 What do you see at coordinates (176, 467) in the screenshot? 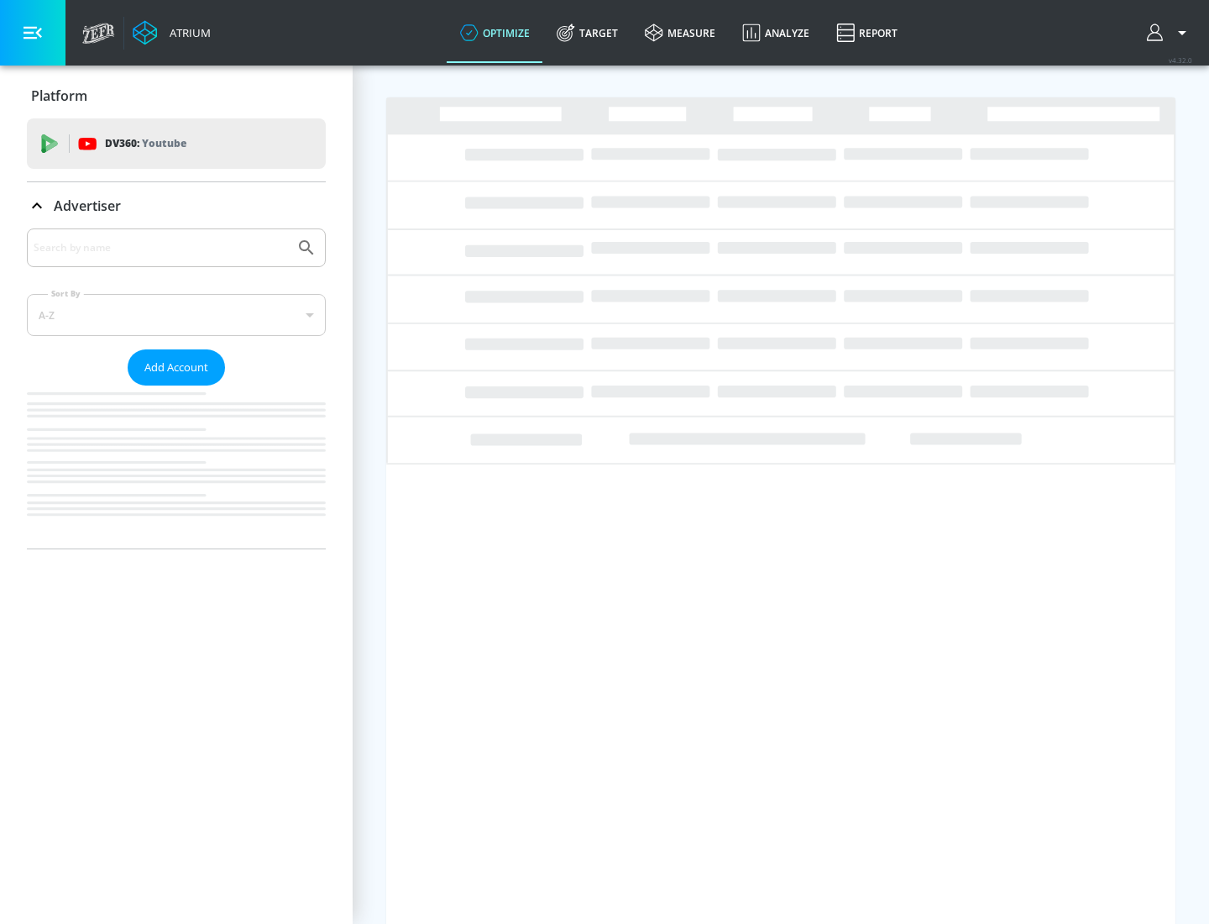
I see `nav: list of Advertiser` at bounding box center [176, 467].